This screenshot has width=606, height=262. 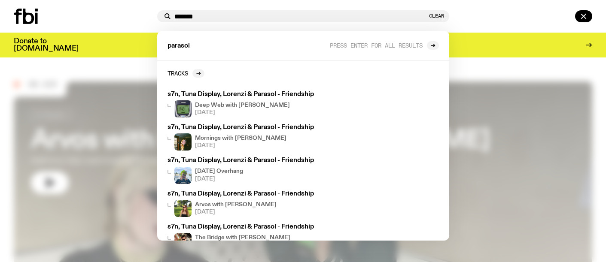 What do you see at coordinates (183, 142) in the screenshot?
I see `img: Freya smiles coyly as she poses for the image.` at bounding box center [183, 142].